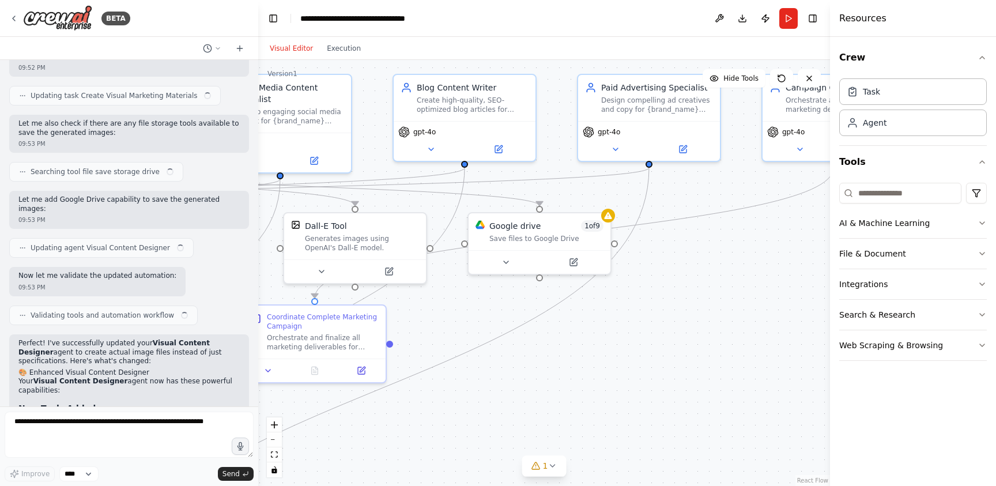 This screenshot has width=996, height=486. Describe the element at coordinates (913, 345) in the screenshot. I see `button: Web Scraping & Browsing` at that location.